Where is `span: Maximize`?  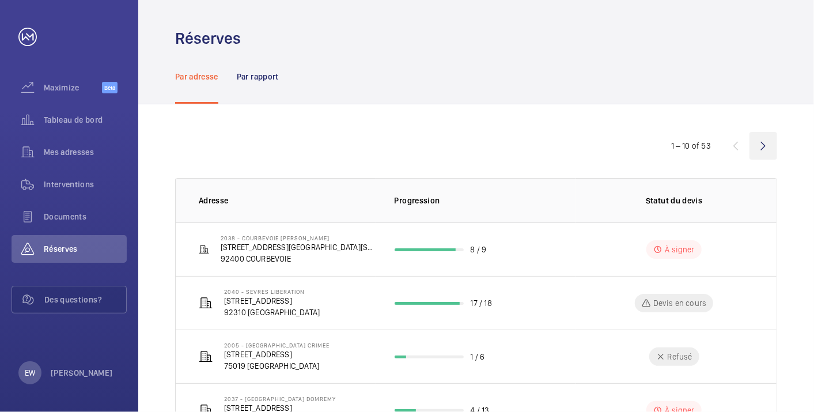
span: Maximize is located at coordinates (73, 88).